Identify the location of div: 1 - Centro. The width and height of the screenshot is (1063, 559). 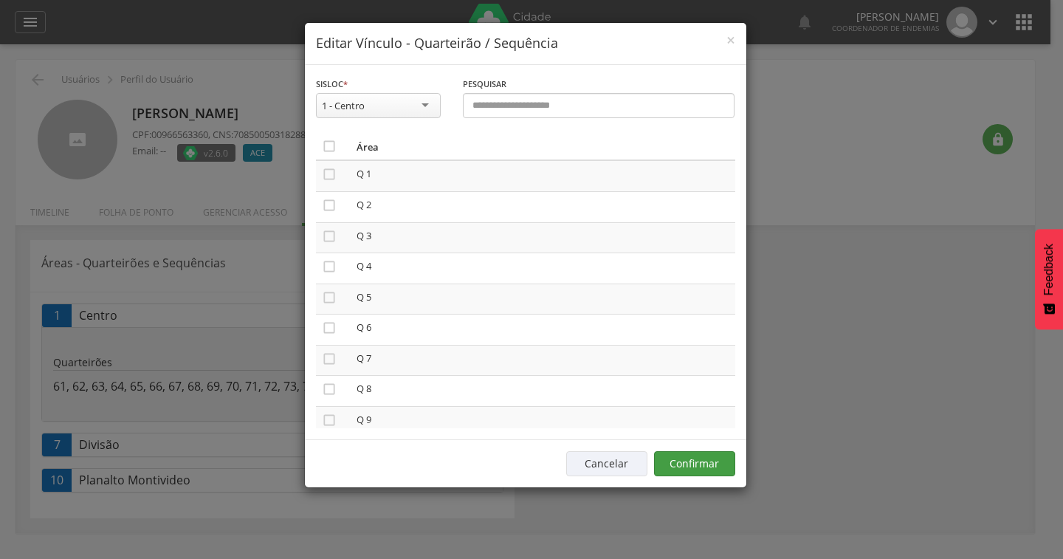
(343, 106).